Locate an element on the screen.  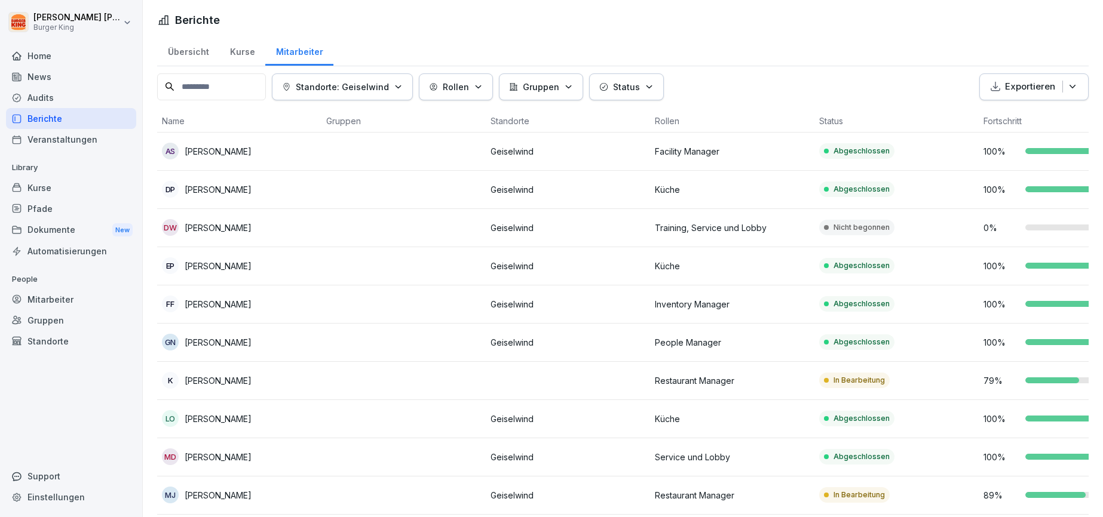
p: Facility Manager is located at coordinates (732, 151).